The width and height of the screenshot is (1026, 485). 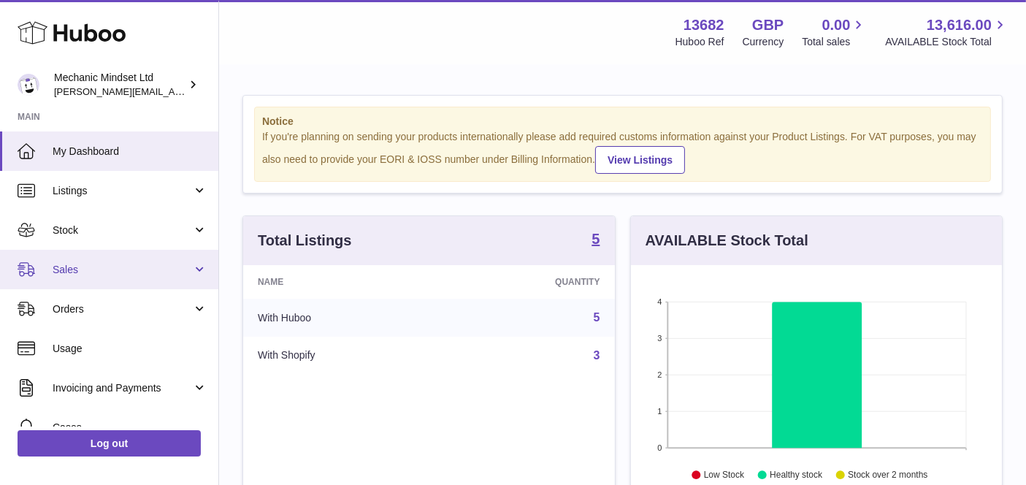 I want to click on td: With Shopify, so click(x=343, y=356).